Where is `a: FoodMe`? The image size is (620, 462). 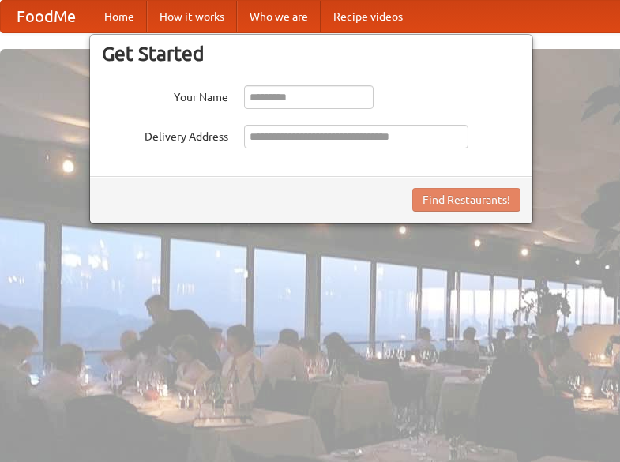 a: FoodMe is located at coordinates (46, 17).